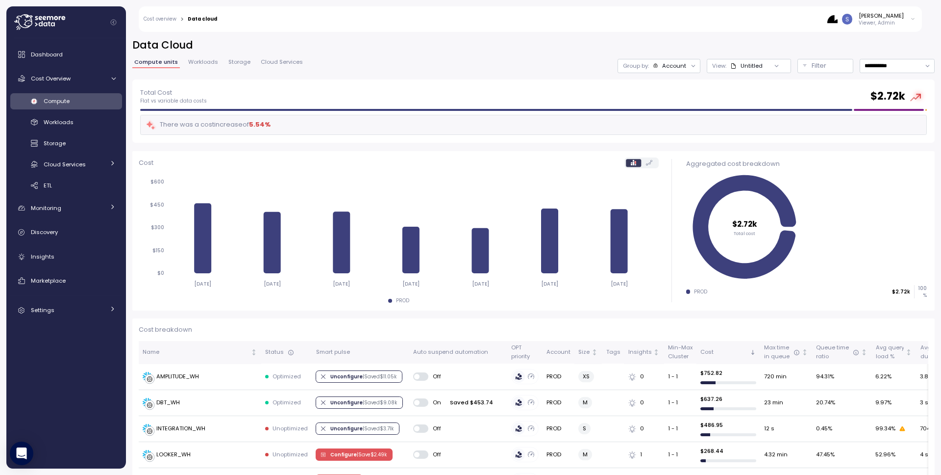 The image size is (941, 475). Describe the element at coordinates (66, 78) in the screenshot. I see `a: Cost Overview` at that location.